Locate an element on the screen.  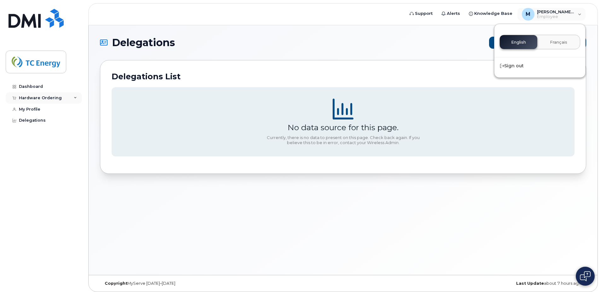
h2: Delegations List is located at coordinates (343, 76).